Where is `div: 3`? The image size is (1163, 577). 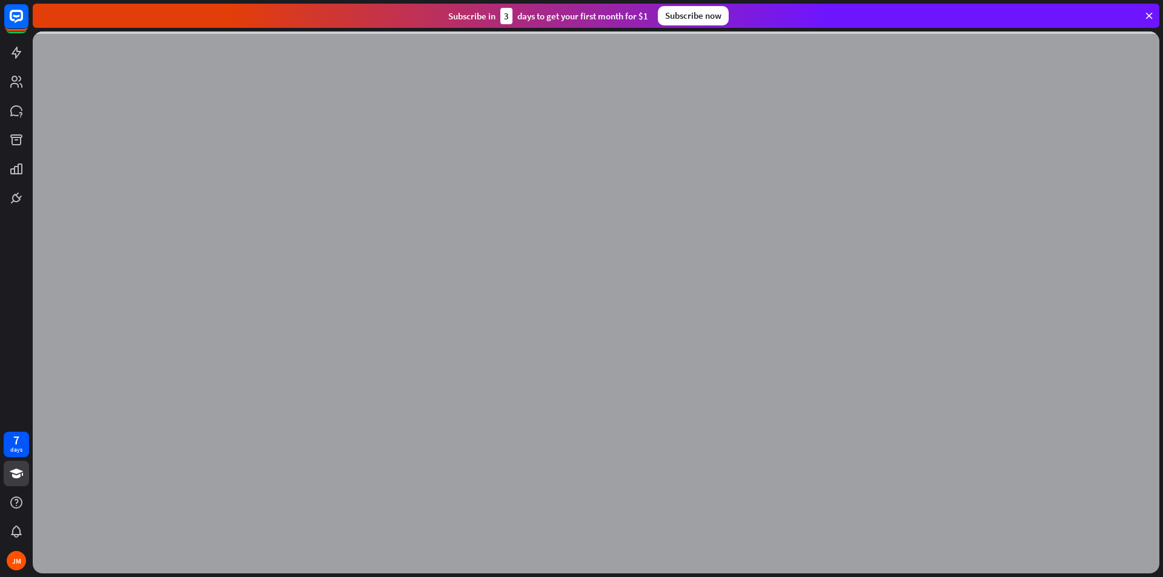
div: 3 is located at coordinates (506, 16).